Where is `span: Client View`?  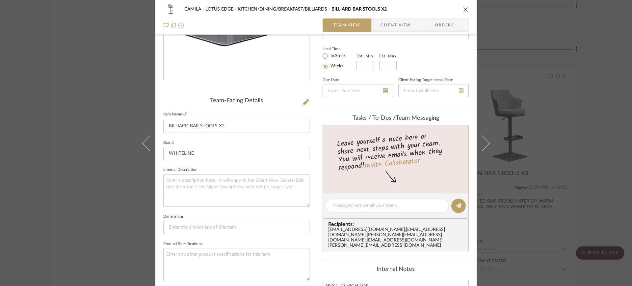
span: Client View is located at coordinates (396, 25).